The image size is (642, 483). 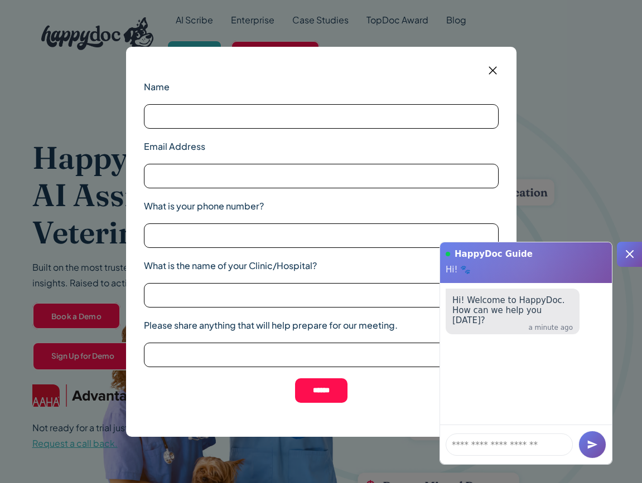 I want to click on label: Email Address, so click(x=321, y=147).